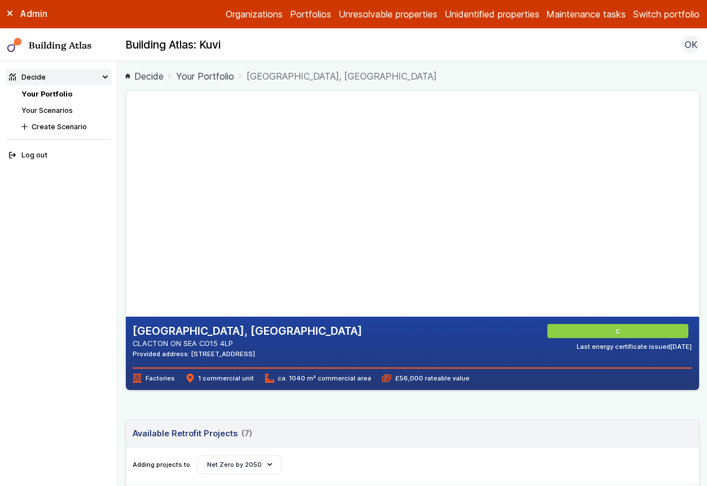  I want to click on span: OK, so click(690, 45).